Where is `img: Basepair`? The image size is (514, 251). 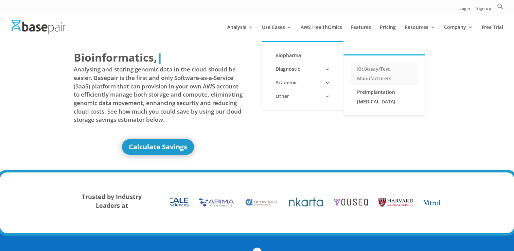 img: Basepair is located at coordinates (38, 27).